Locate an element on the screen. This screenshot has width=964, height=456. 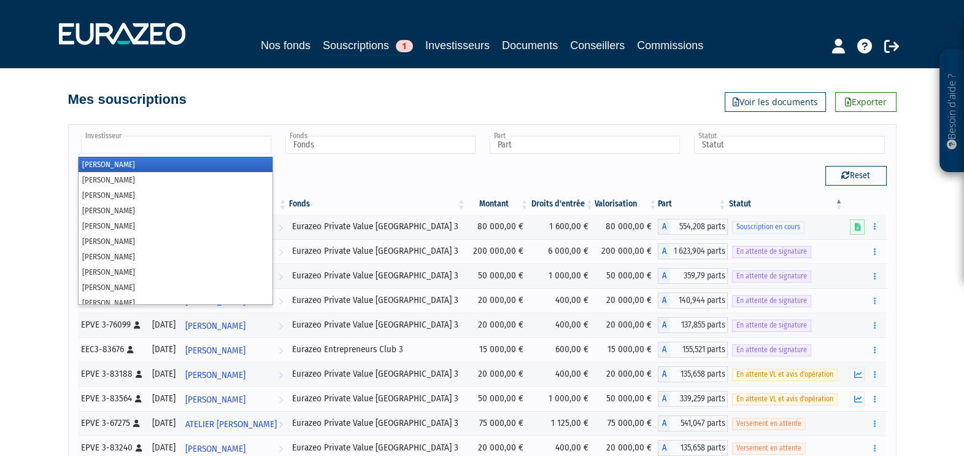
td: 6 000,00 € is located at coordinates (562, 251).